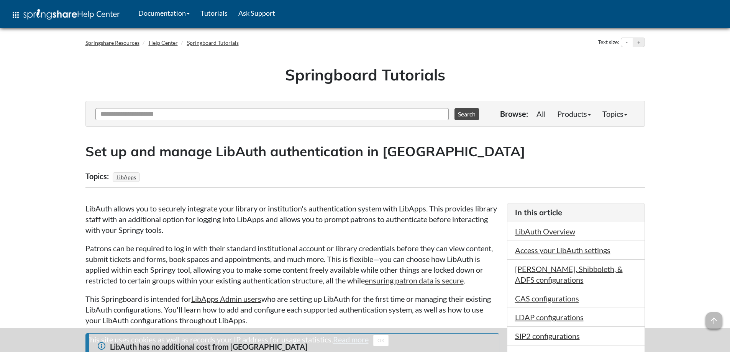  I want to click on h1: Springboard Tutorials, so click(365, 75).